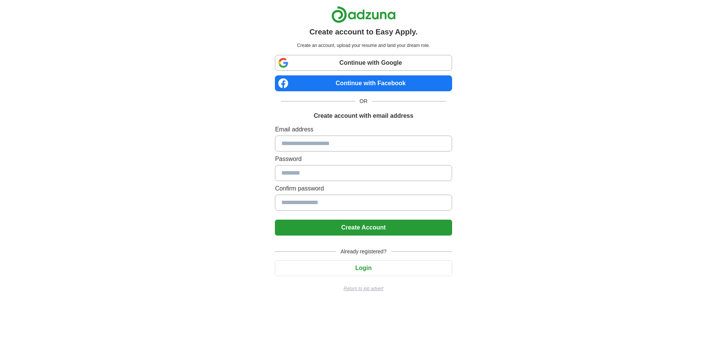  What do you see at coordinates (363, 268) in the screenshot?
I see `button: Login` at bounding box center [363, 268].